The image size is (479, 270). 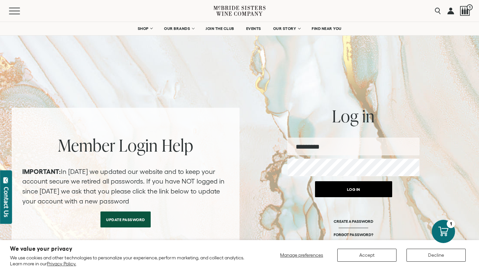 What do you see at coordinates (353, 235) in the screenshot?
I see `a: FORGOT PASSWORD?` at bounding box center [353, 235].